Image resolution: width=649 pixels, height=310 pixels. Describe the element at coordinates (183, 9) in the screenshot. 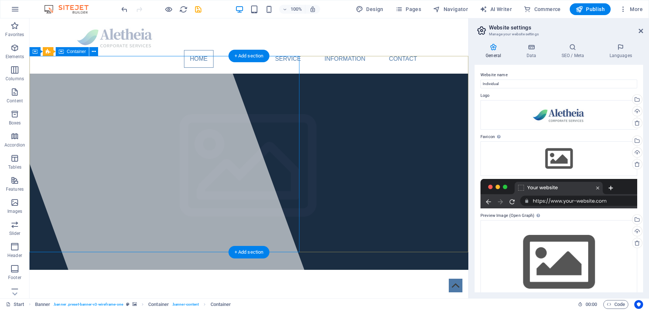

I see `button: reload` at that location.